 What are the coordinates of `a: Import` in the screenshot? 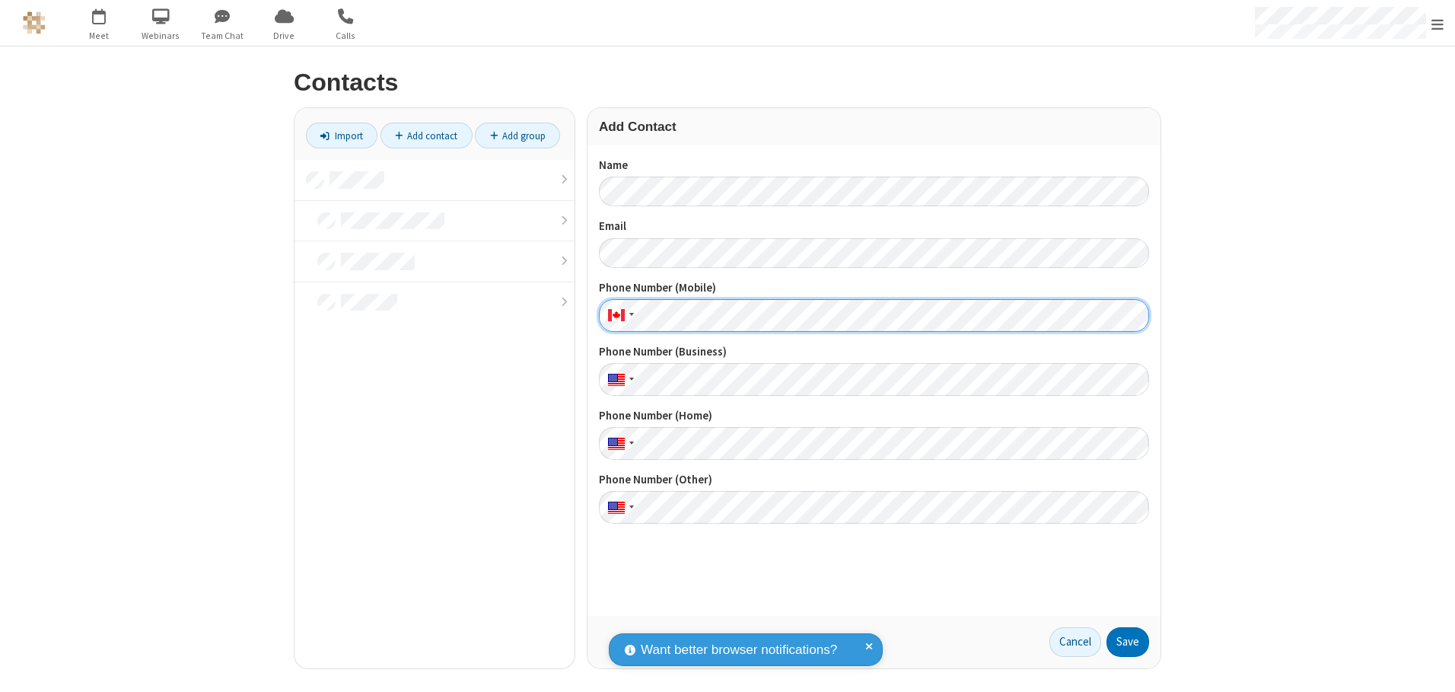 It's located at (342, 135).